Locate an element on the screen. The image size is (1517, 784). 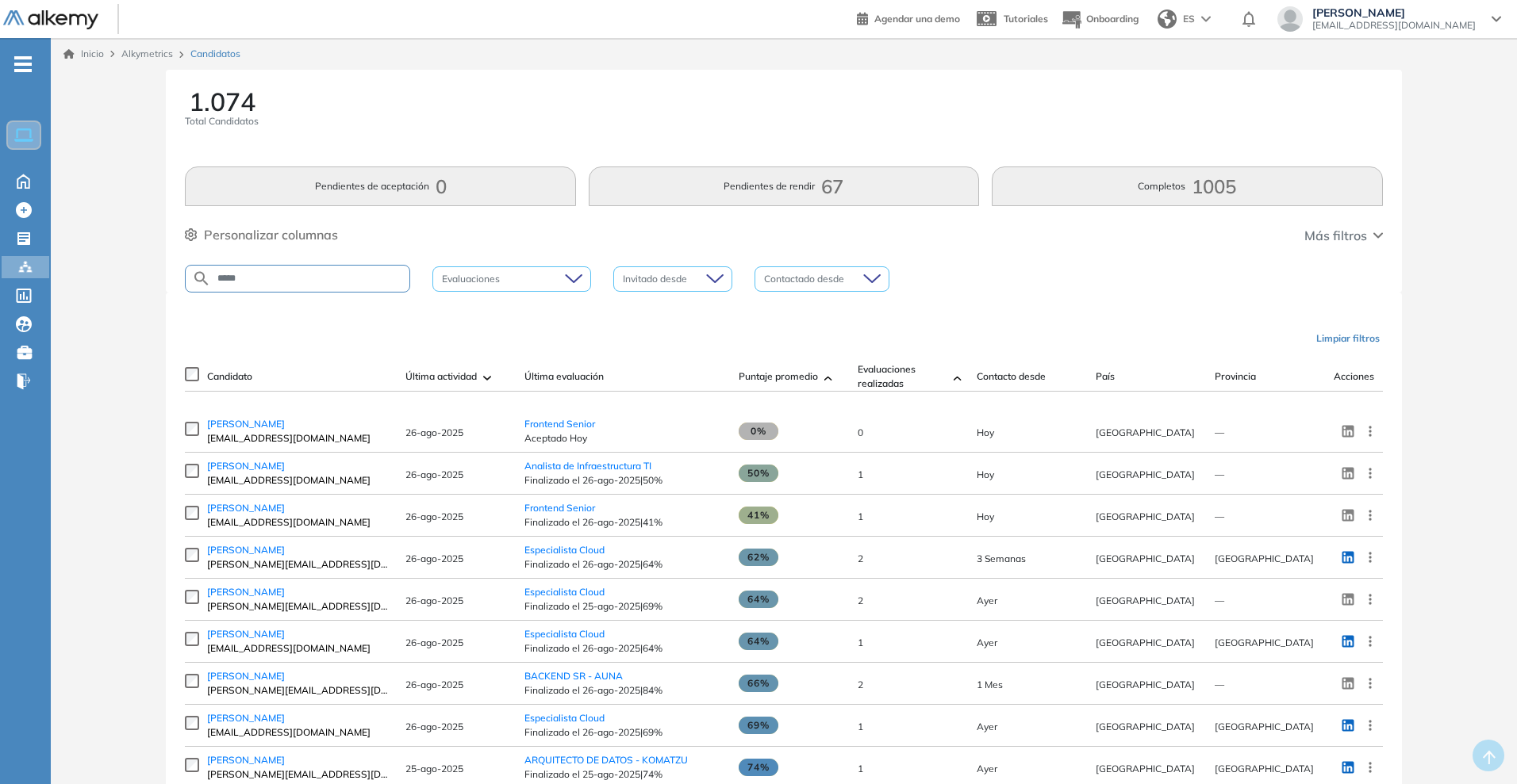
div: Widget de chat is located at coordinates (1477, 746).